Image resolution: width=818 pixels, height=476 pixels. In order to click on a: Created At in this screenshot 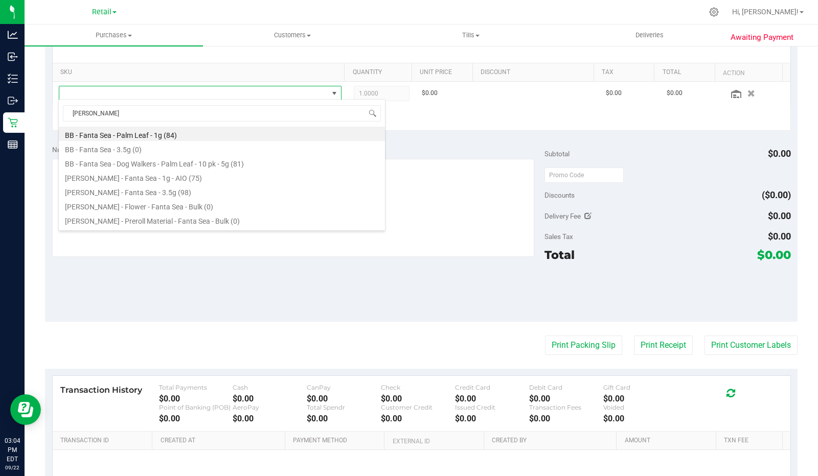, I will do `click(221, 441)`.